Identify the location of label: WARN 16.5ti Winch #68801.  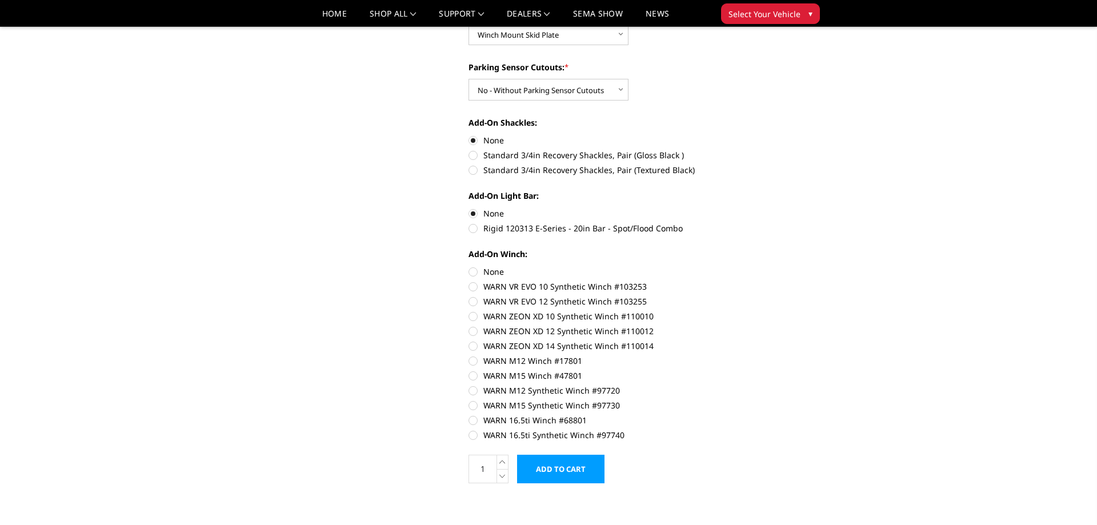
(626, 420).